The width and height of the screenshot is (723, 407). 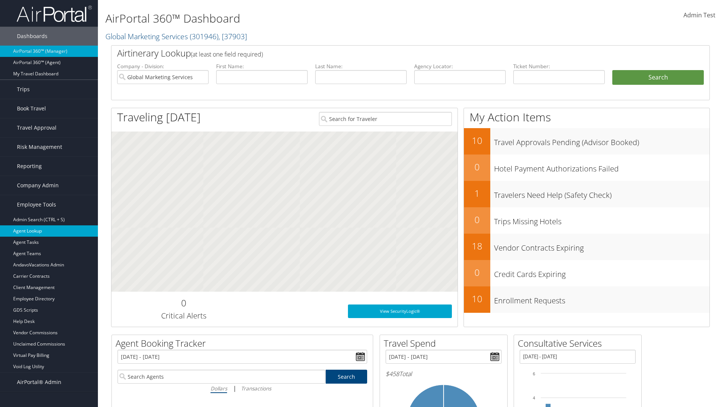 I want to click on h1: AirPortal 360™ Dashboard, so click(x=309, y=18).